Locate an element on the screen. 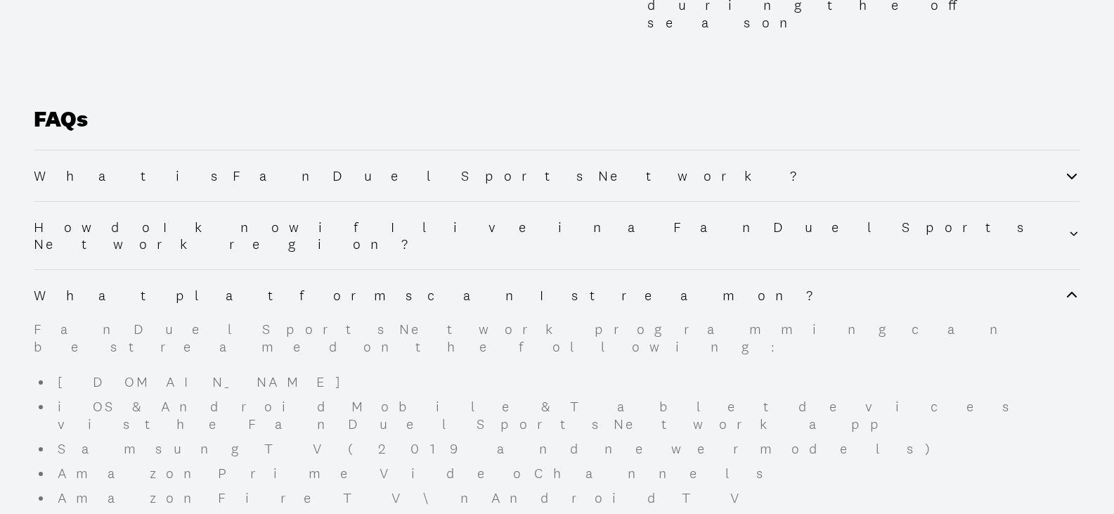 Image resolution: width=1114 pixels, height=514 pixels. li: Amazon Fire TV\nAndroid TV is located at coordinates (566, 498).